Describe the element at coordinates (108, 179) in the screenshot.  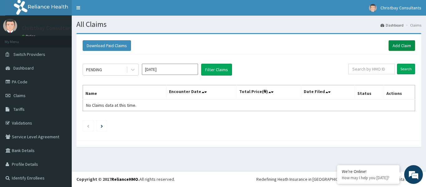
I see `strong: Copyright © 2017 .` at that location.